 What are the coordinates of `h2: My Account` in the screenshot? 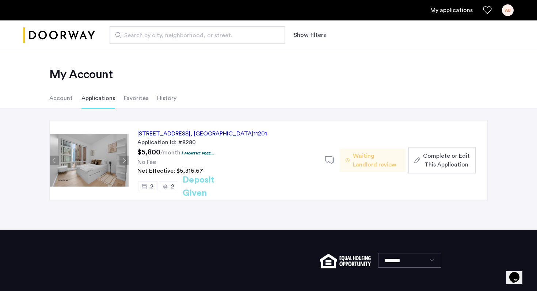 It's located at (269, 75).